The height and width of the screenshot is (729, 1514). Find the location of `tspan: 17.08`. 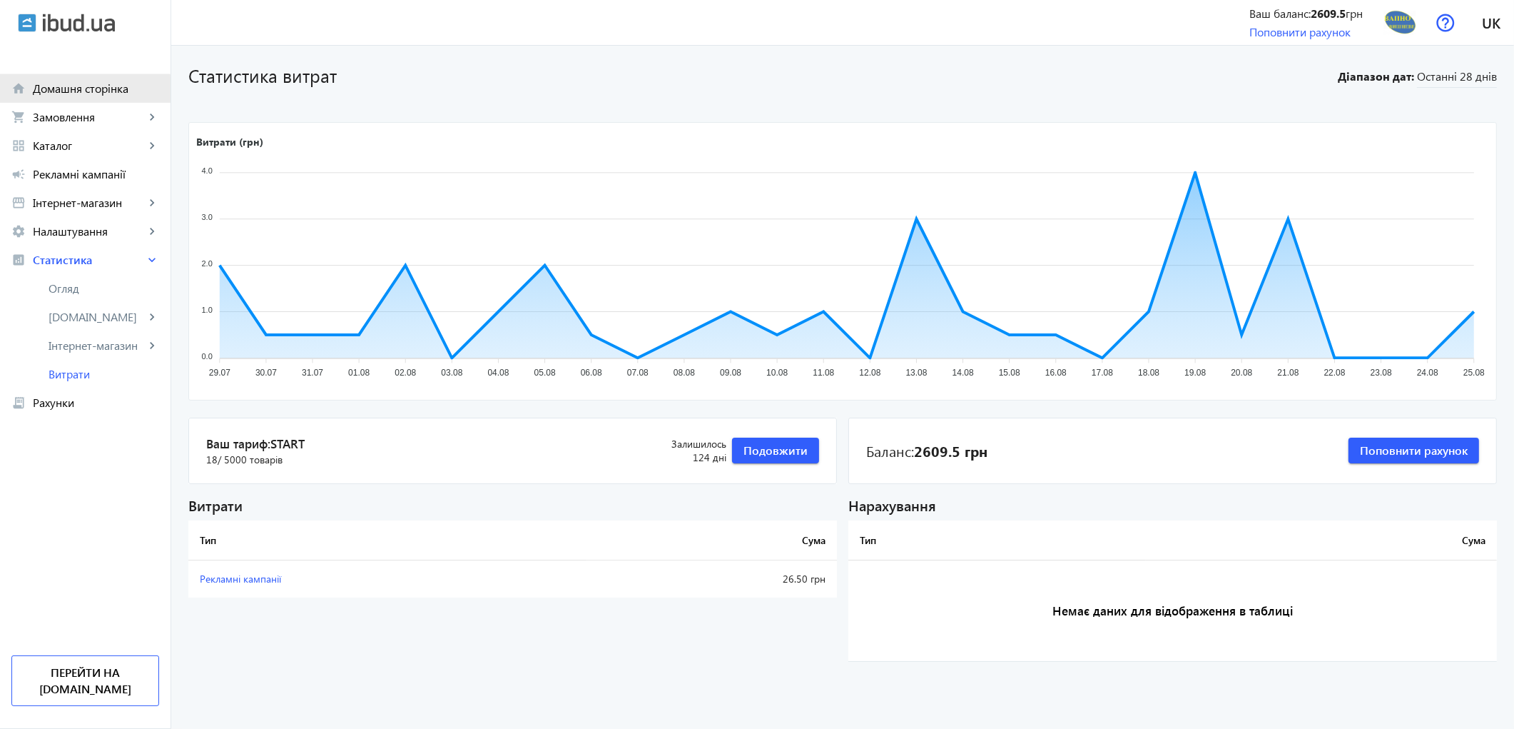

tspan: 17.08 is located at coordinates (1102, 373).